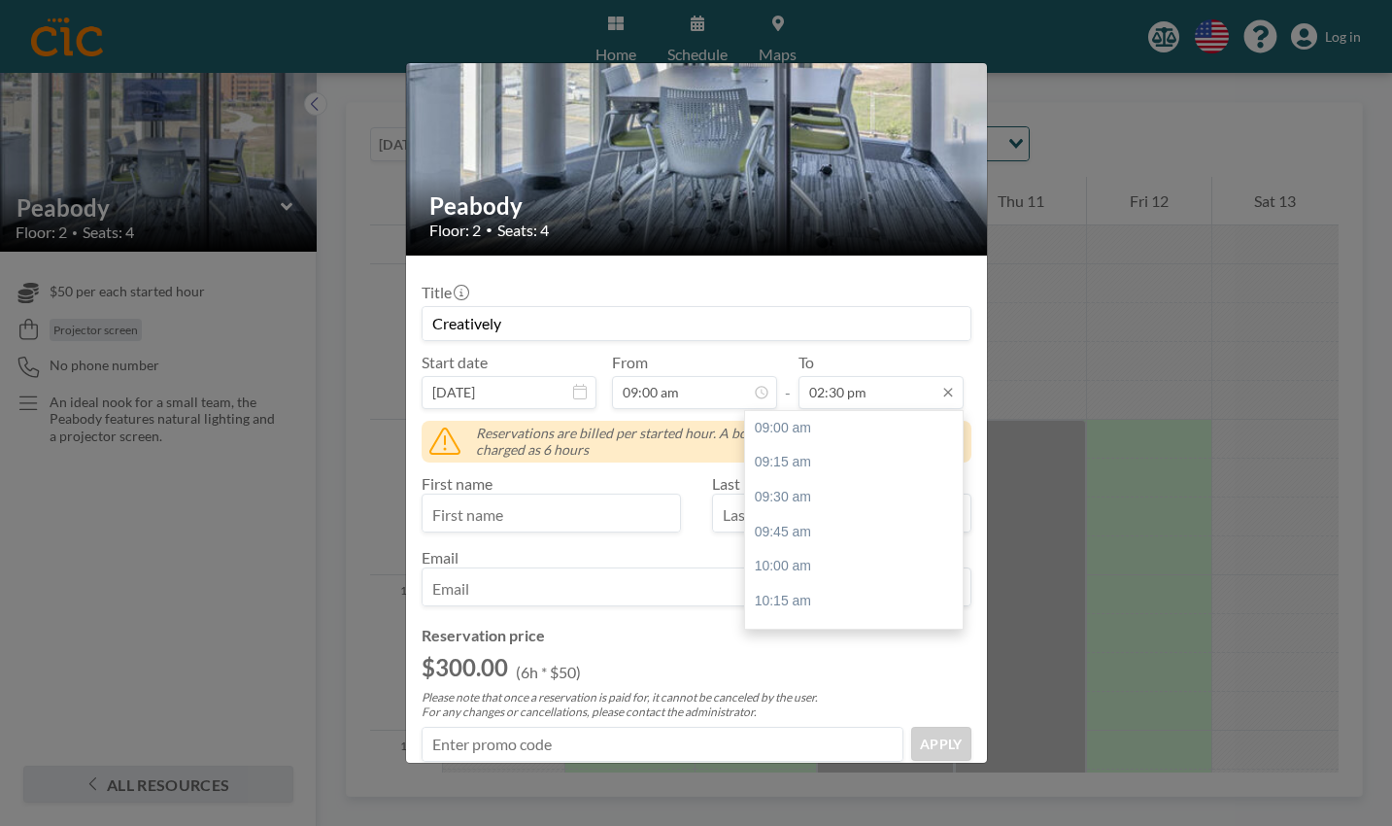 The image size is (1392, 826). I want to click on label: Start date, so click(455, 362).